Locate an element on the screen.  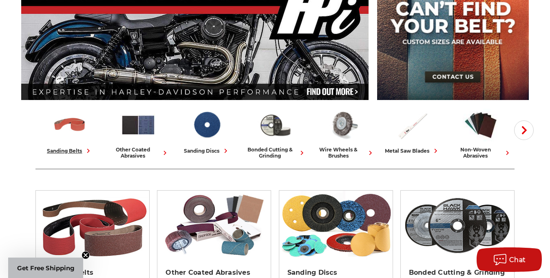
img: Wire Wheels & Brushes is located at coordinates (344, 125).